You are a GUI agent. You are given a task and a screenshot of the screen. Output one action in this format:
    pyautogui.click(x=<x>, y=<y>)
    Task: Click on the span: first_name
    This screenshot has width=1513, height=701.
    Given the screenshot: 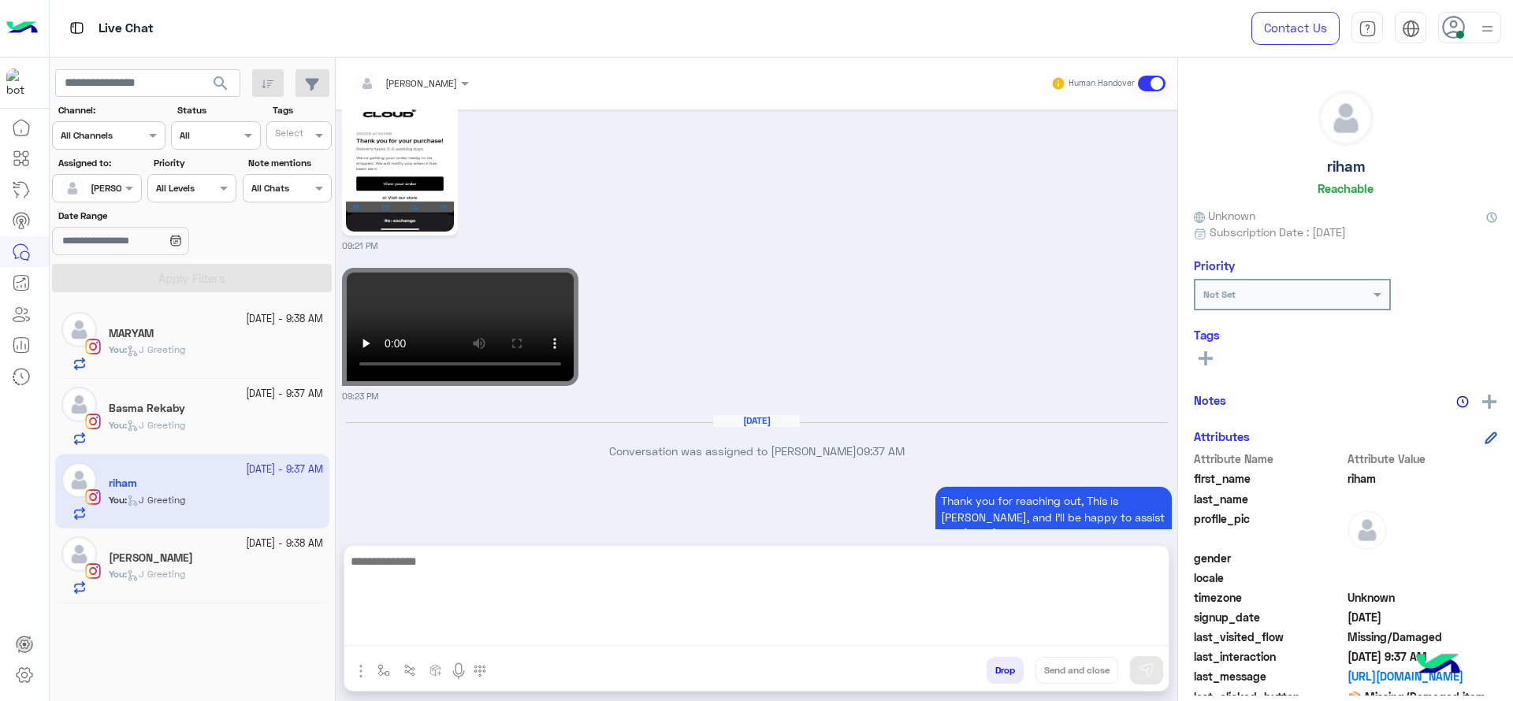 What is the action you would take?
    pyautogui.click(x=1268, y=478)
    